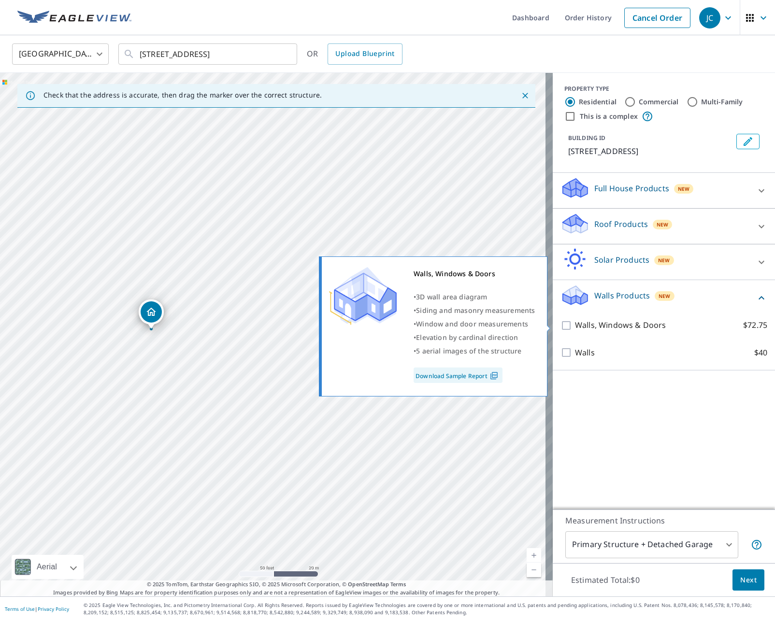 The height and width of the screenshot is (621, 775). I want to click on div: Primary Structure + Detached Garage, so click(652, 545).